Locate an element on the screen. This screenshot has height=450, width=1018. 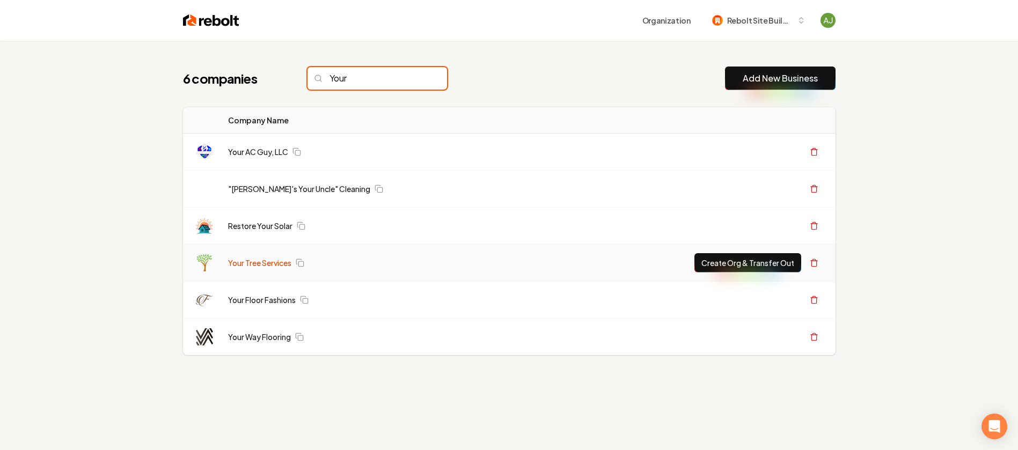
a: Your Tree Services is located at coordinates (260, 263).